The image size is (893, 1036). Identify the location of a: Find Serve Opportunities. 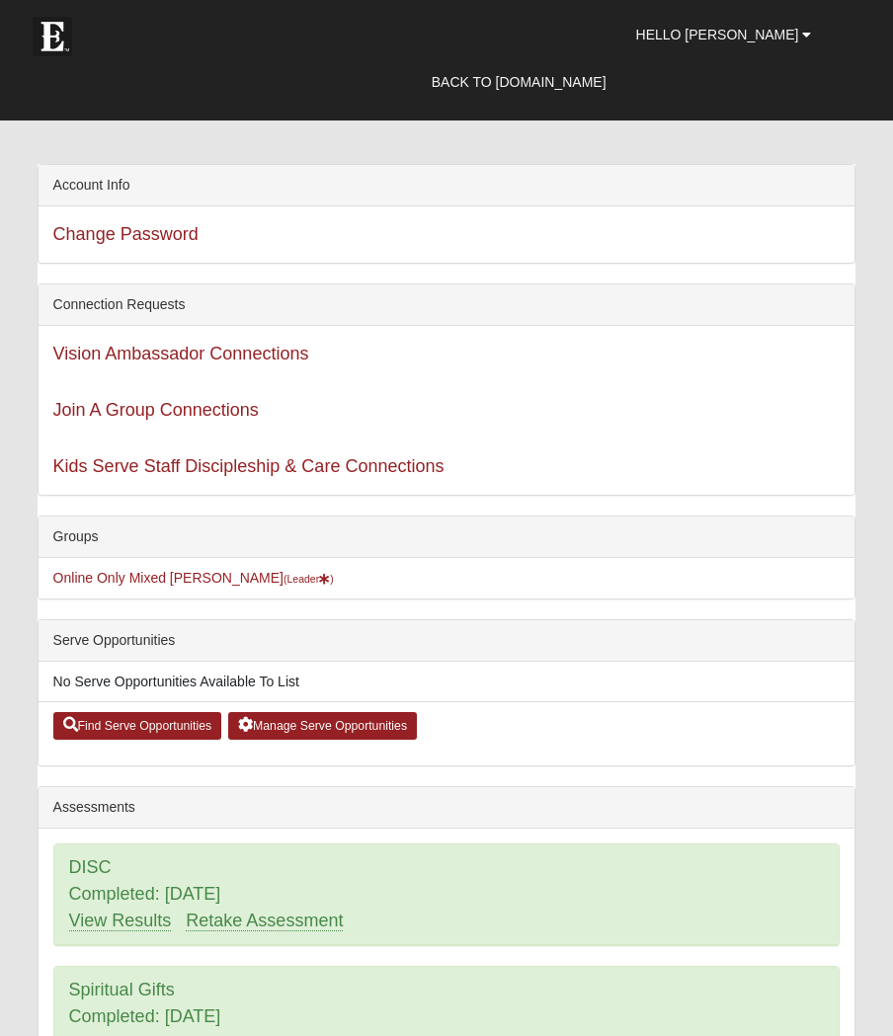
(137, 726).